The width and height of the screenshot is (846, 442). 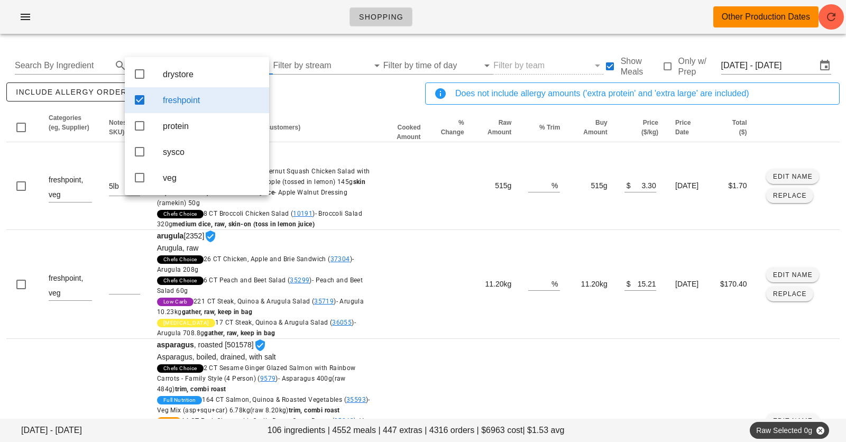 What do you see at coordinates (650, 127) in the screenshot?
I see `span: Price ($/kg)` at bounding box center [650, 127].